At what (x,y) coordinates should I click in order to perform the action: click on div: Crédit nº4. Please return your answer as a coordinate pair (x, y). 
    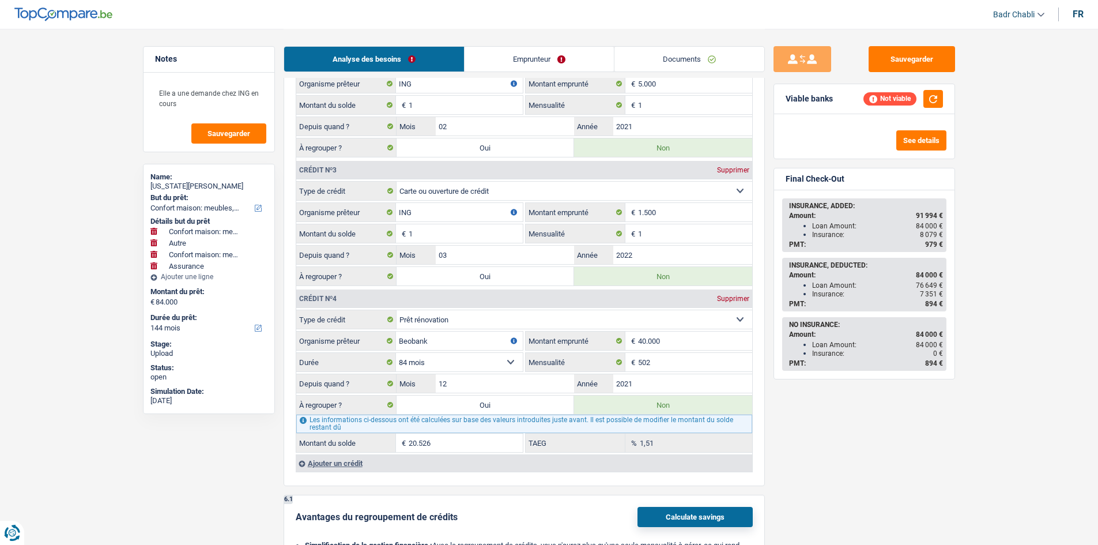
    Looking at the image, I should click on (318, 299).